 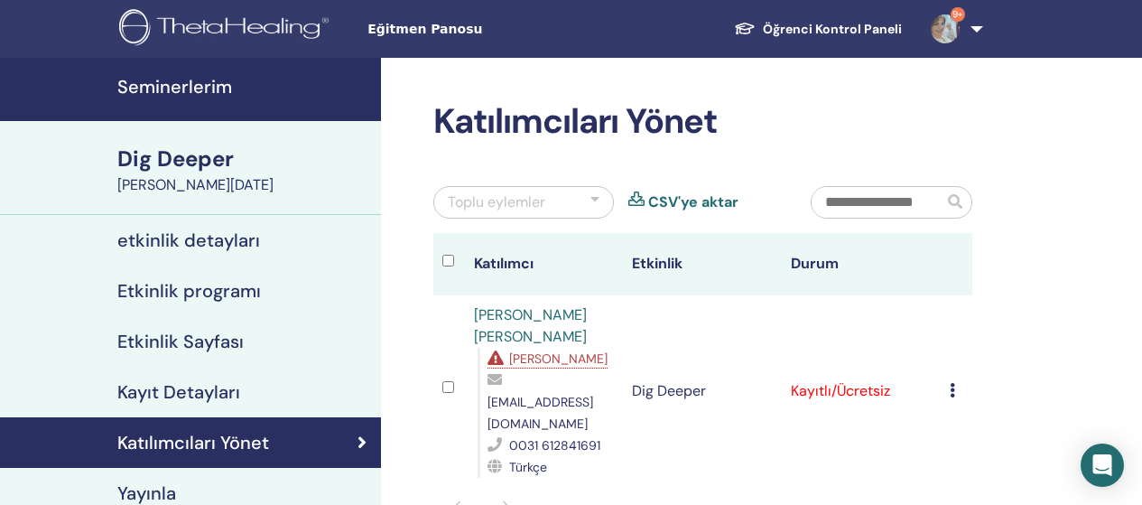 I want to click on span: 0031 612841691, so click(x=554, y=445).